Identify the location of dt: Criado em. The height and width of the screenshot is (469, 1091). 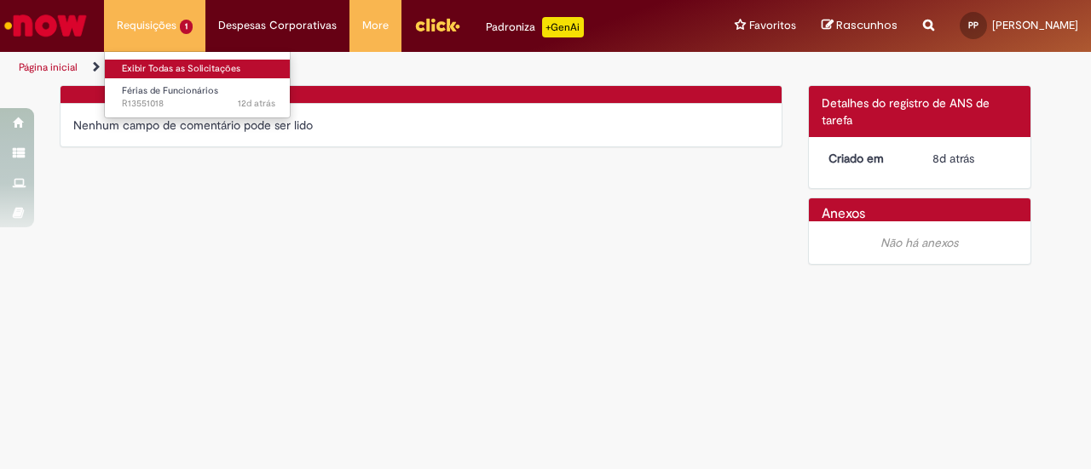
(867, 158).